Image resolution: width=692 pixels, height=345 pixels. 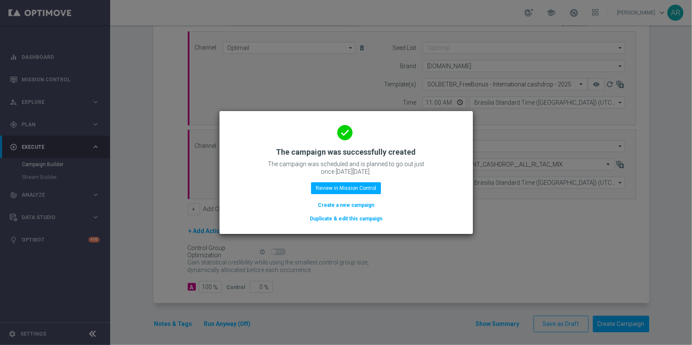 What do you see at coordinates (346, 188) in the screenshot?
I see `button: Review in Mission Control` at bounding box center [346, 188].